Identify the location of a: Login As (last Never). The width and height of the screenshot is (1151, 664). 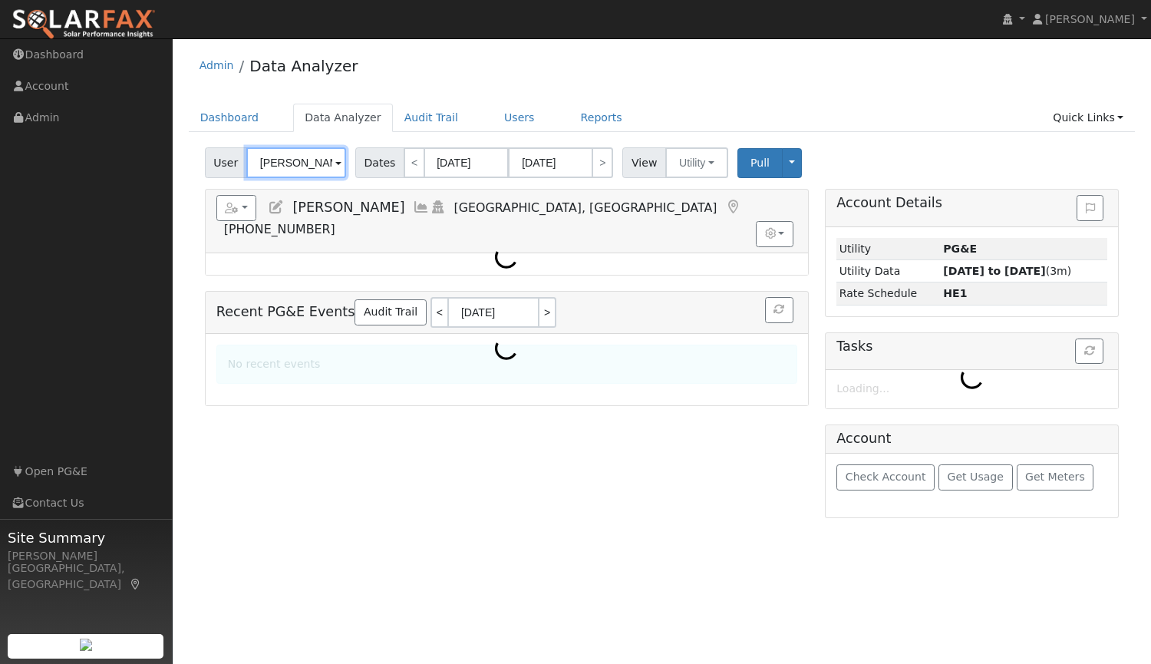
(438, 207).